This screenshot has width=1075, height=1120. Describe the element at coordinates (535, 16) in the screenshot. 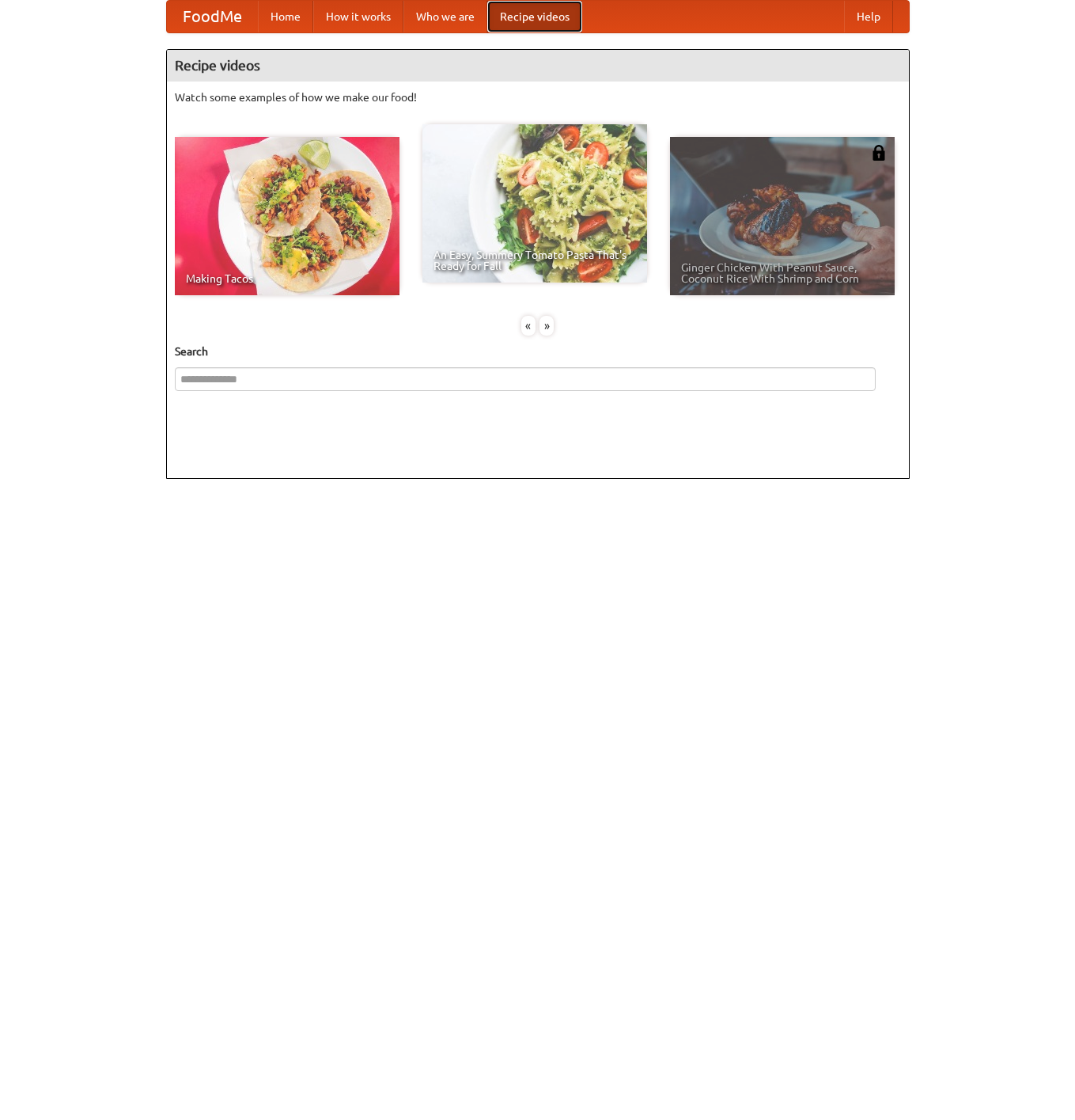

I see `a: Recipe videos` at that location.